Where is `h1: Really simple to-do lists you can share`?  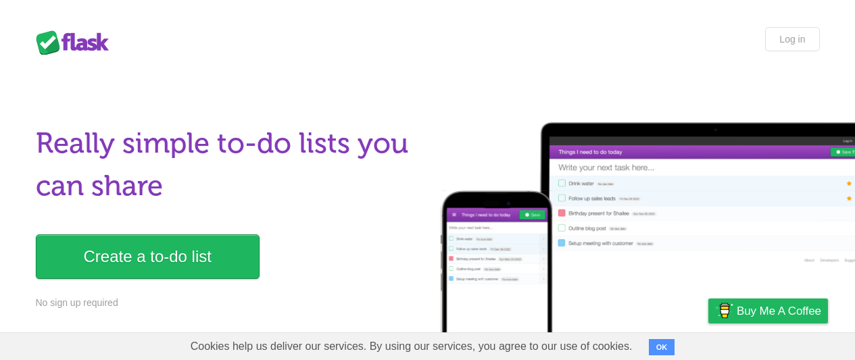
h1: Really simple to-do lists you can share is located at coordinates (228, 165).